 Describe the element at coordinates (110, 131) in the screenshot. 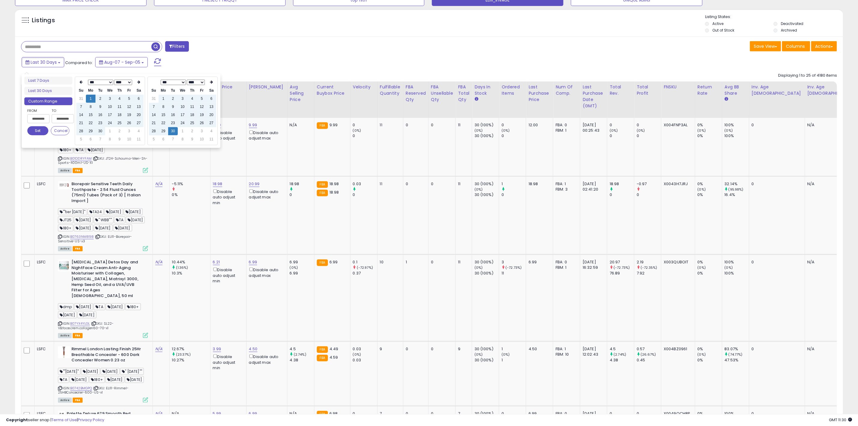

I see `td: 1` at that location.